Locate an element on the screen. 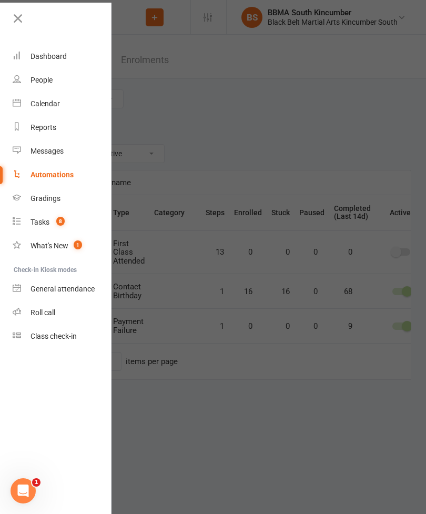 Image resolution: width=426 pixels, height=514 pixels. div: Dashboard is located at coordinates (48, 56).